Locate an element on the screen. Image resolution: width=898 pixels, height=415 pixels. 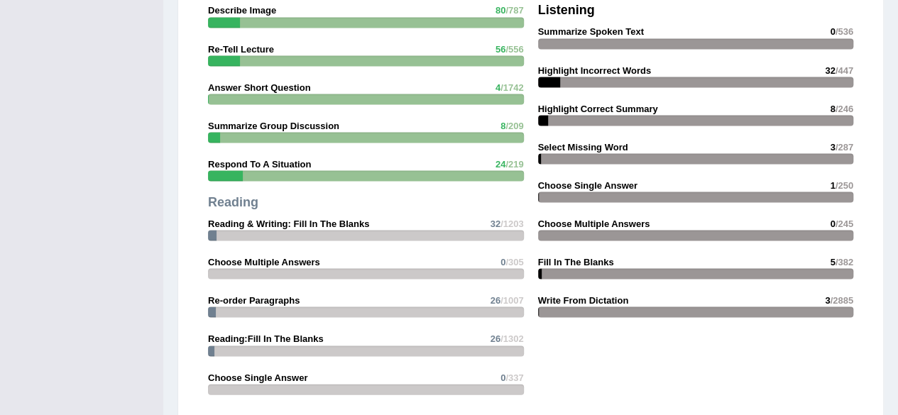
span: /337 is located at coordinates (514, 377).